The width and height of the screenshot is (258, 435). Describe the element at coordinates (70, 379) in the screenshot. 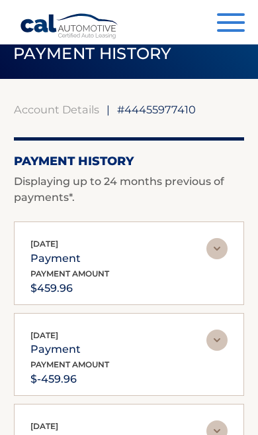

I see `p: $-459.96` at that location.